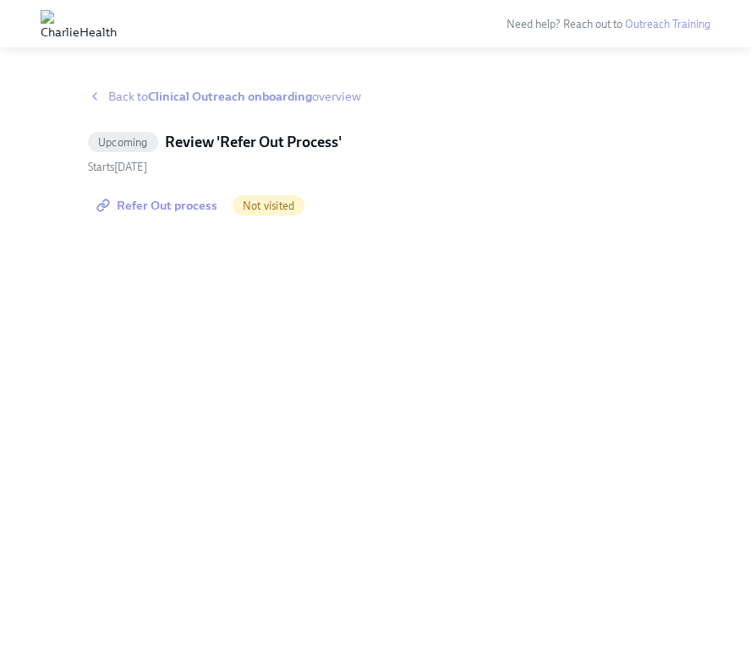  I want to click on img: CharlieHealth, so click(79, 24).